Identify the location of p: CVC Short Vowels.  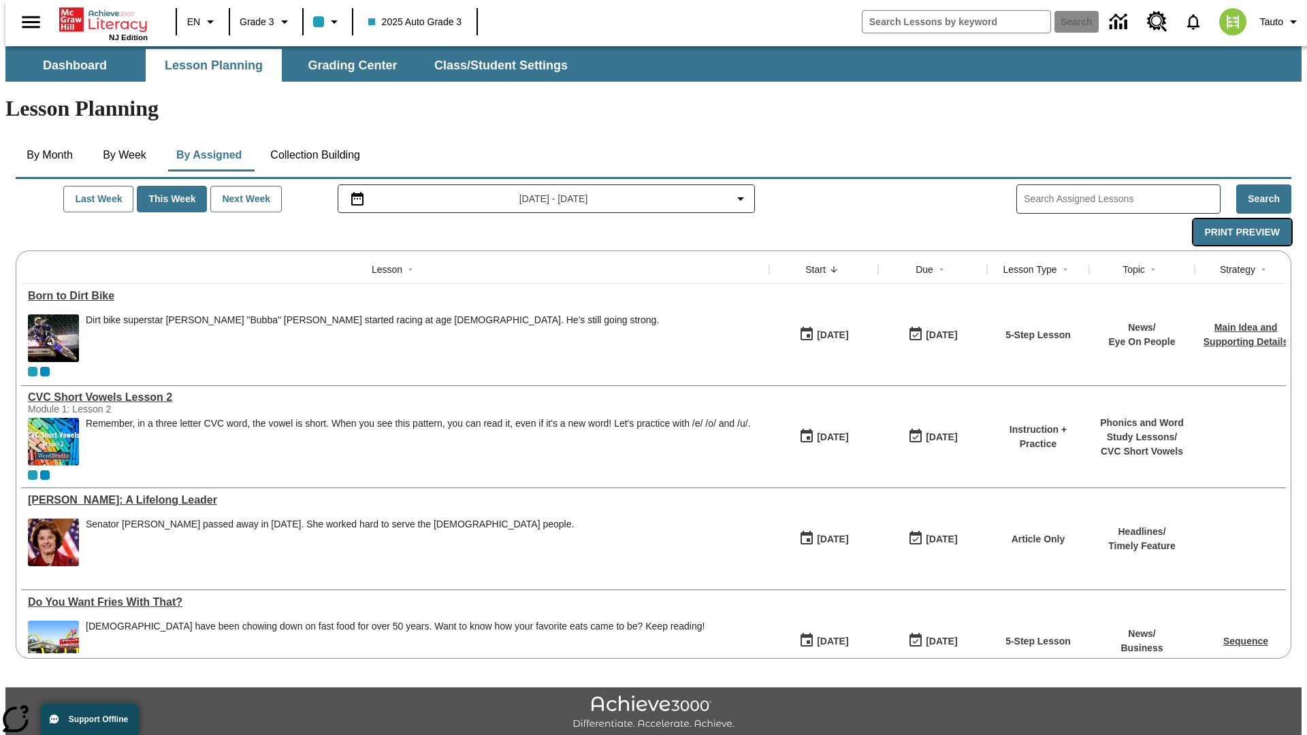
(1142, 451).